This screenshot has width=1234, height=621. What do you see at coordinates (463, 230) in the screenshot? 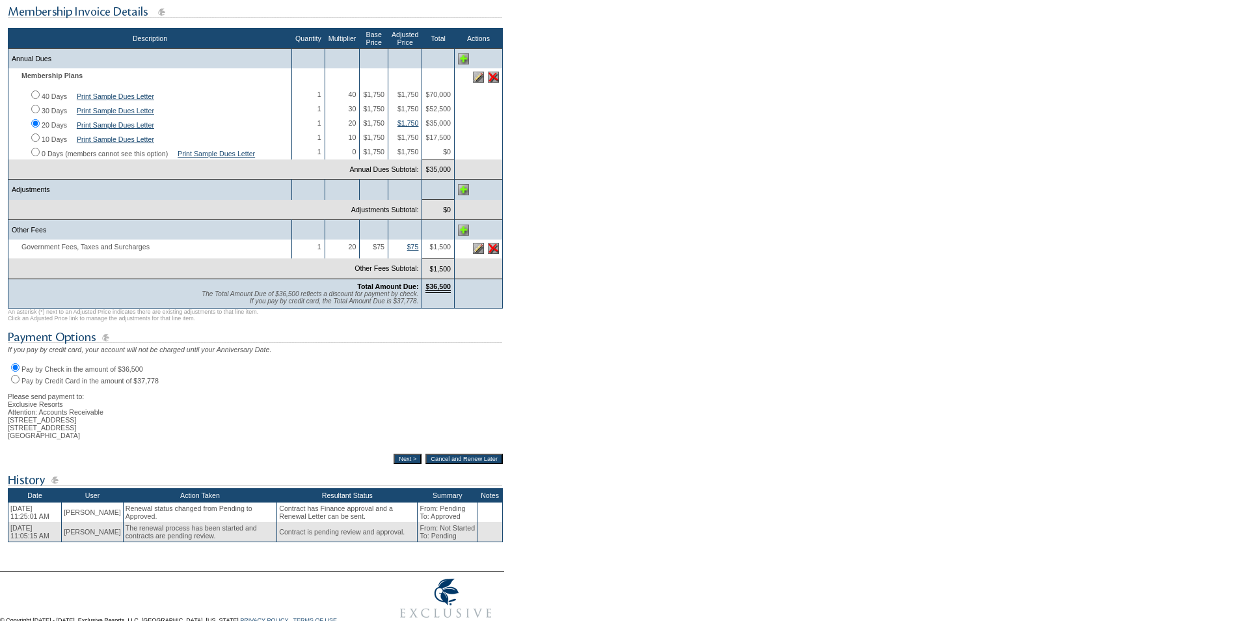
I see `img: Add Other Fees line item` at bounding box center [463, 230].